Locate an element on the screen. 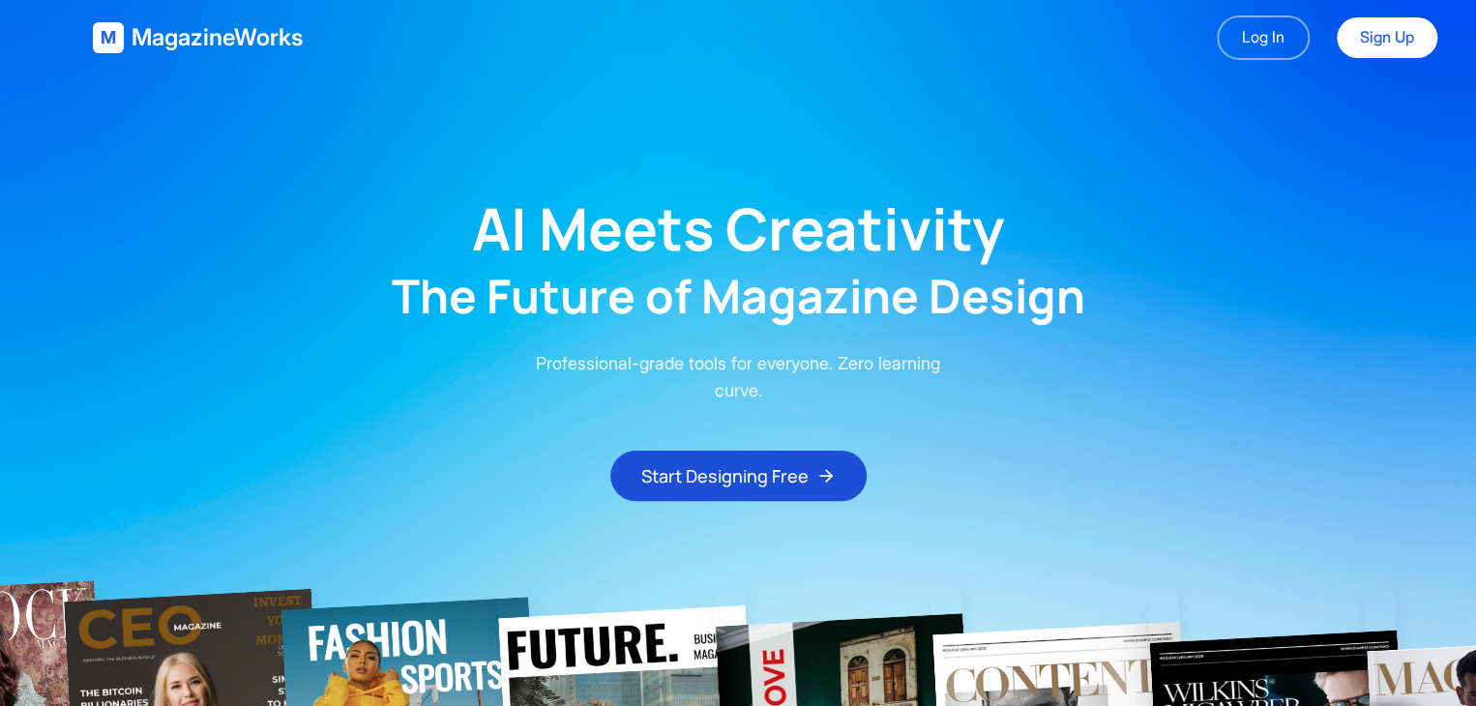  p: Professional-grade tools for everyone. Zero learning curve. is located at coordinates (738, 377).